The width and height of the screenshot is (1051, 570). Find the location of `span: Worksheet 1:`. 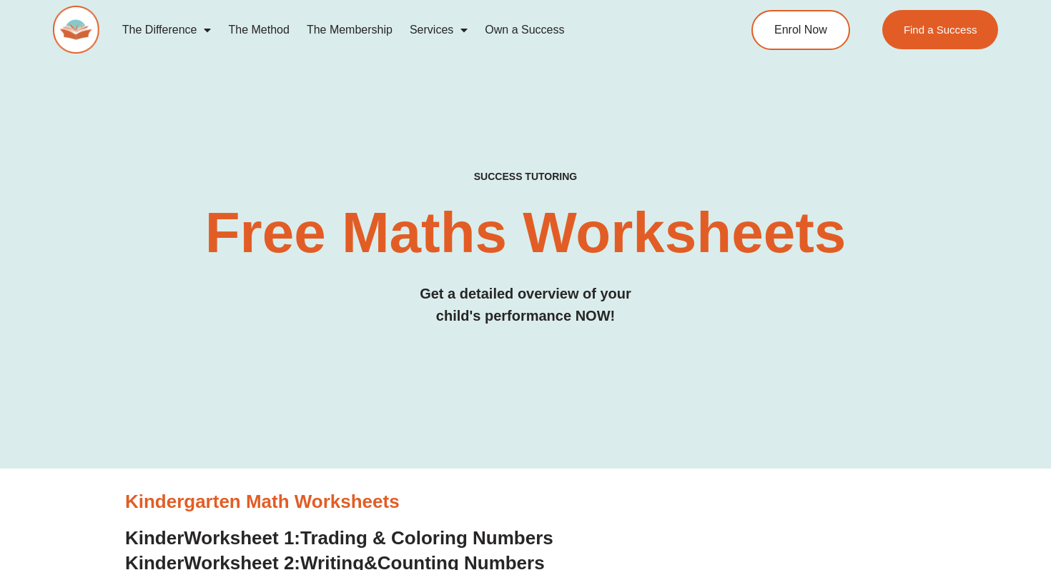

span: Worksheet 1: is located at coordinates (242, 538).